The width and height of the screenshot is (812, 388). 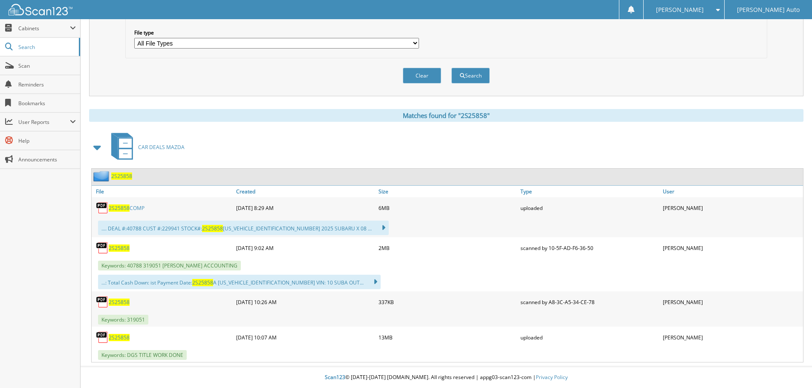 What do you see at coordinates (446, 116) in the screenshot?
I see `div: Matches found for "2S25858"` at bounding box center [446, 116].